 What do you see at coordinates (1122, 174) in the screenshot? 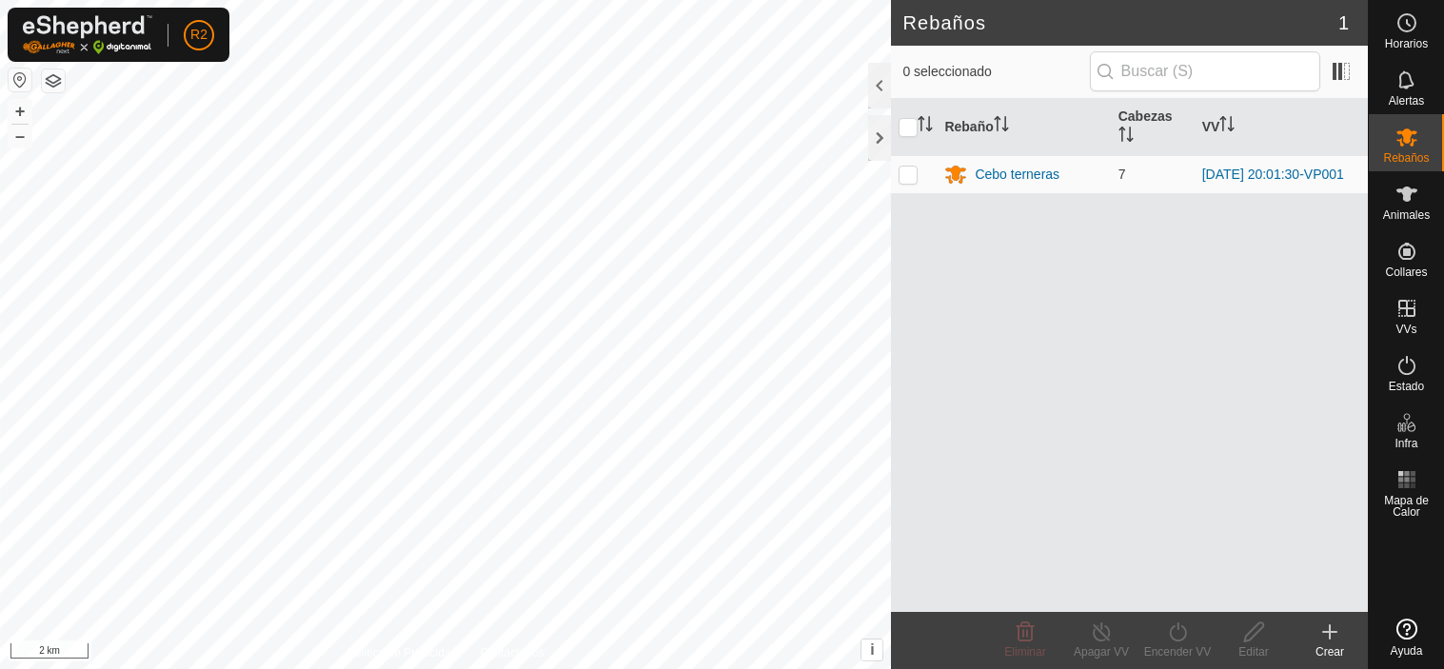
I see `span: 7` at bounding box center [1122, 174].